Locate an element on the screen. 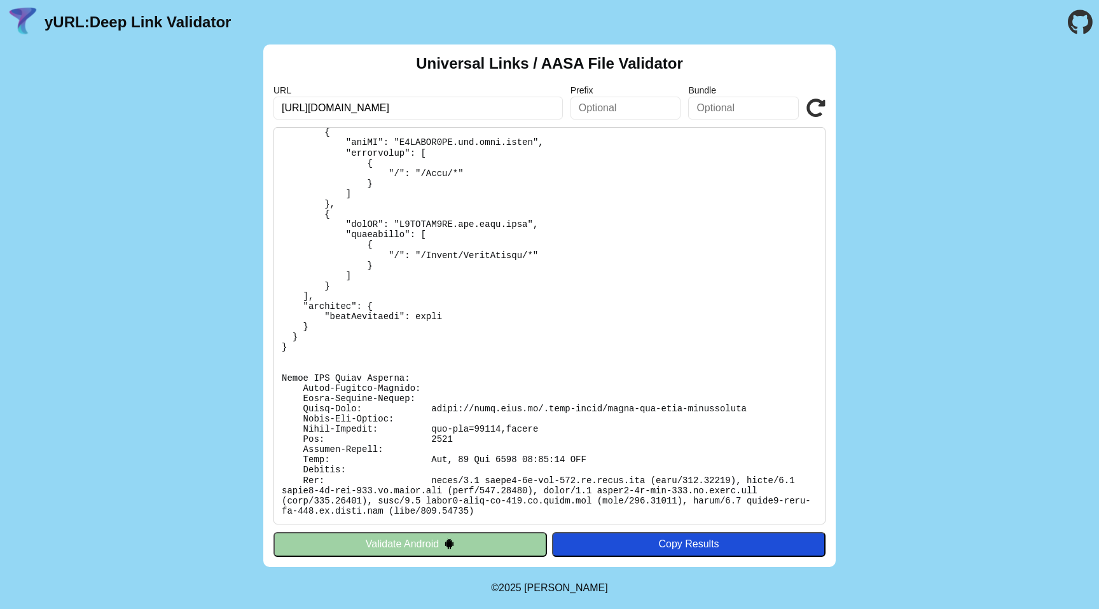 Image resolution: width=1099 pixels, height=609 pixels. input: Required is located at coordinates (418, 108).